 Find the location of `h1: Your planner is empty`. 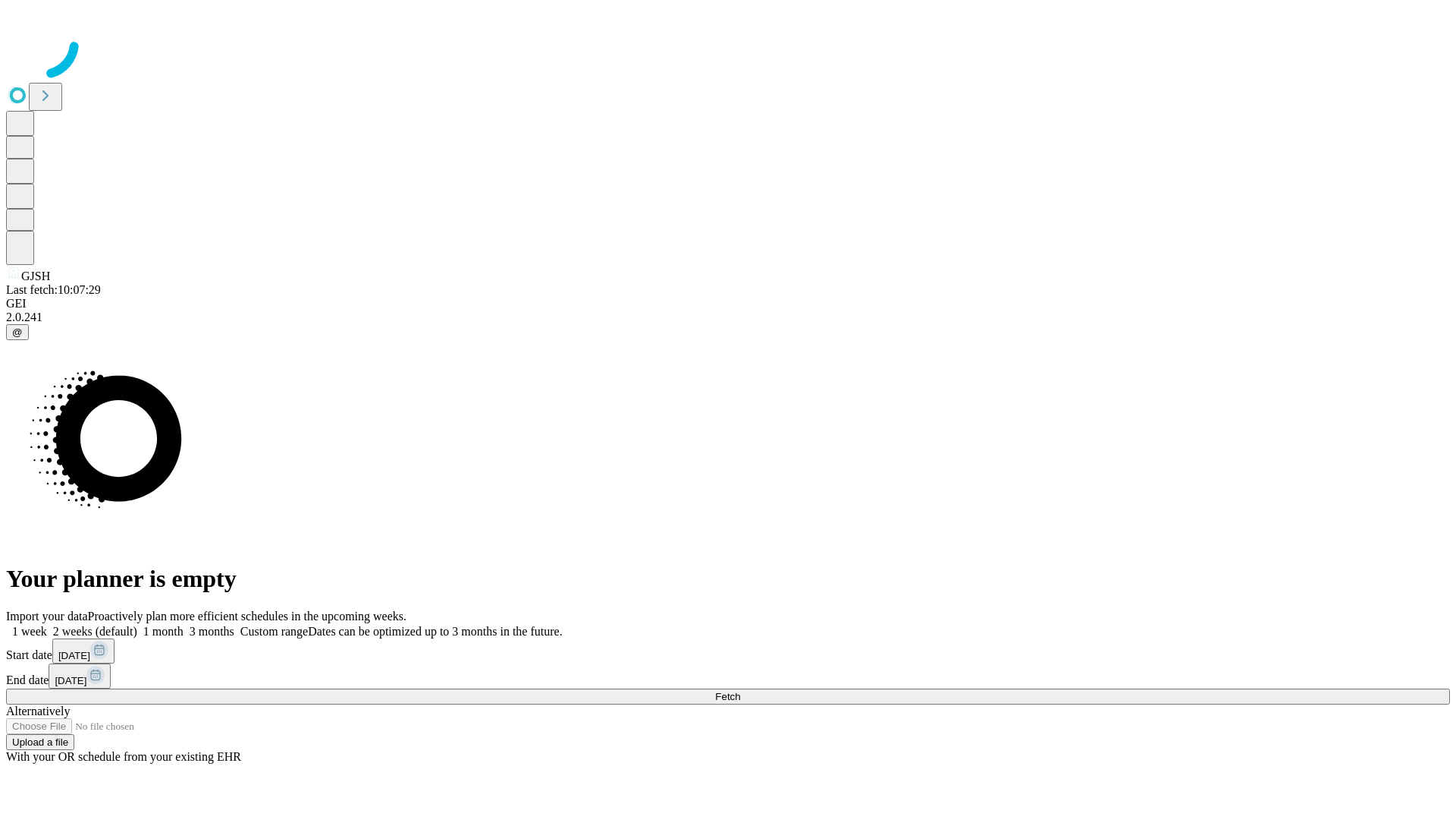

h1: Your planner is empty is located at coordinates (728, 578).